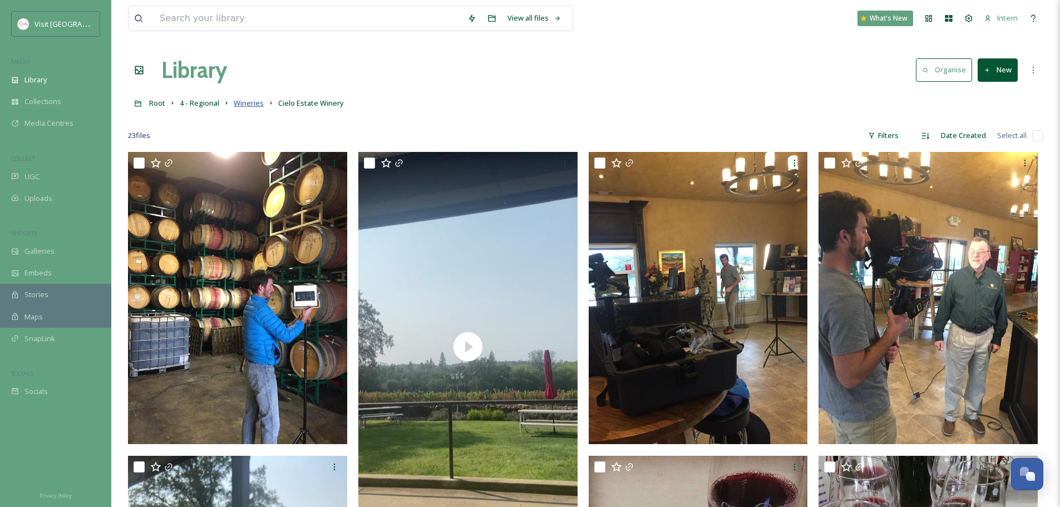 The image size is (1060, 507). Describe the element at coordinates (157, 103) in the screenshot. I see `a: Root` at that location.